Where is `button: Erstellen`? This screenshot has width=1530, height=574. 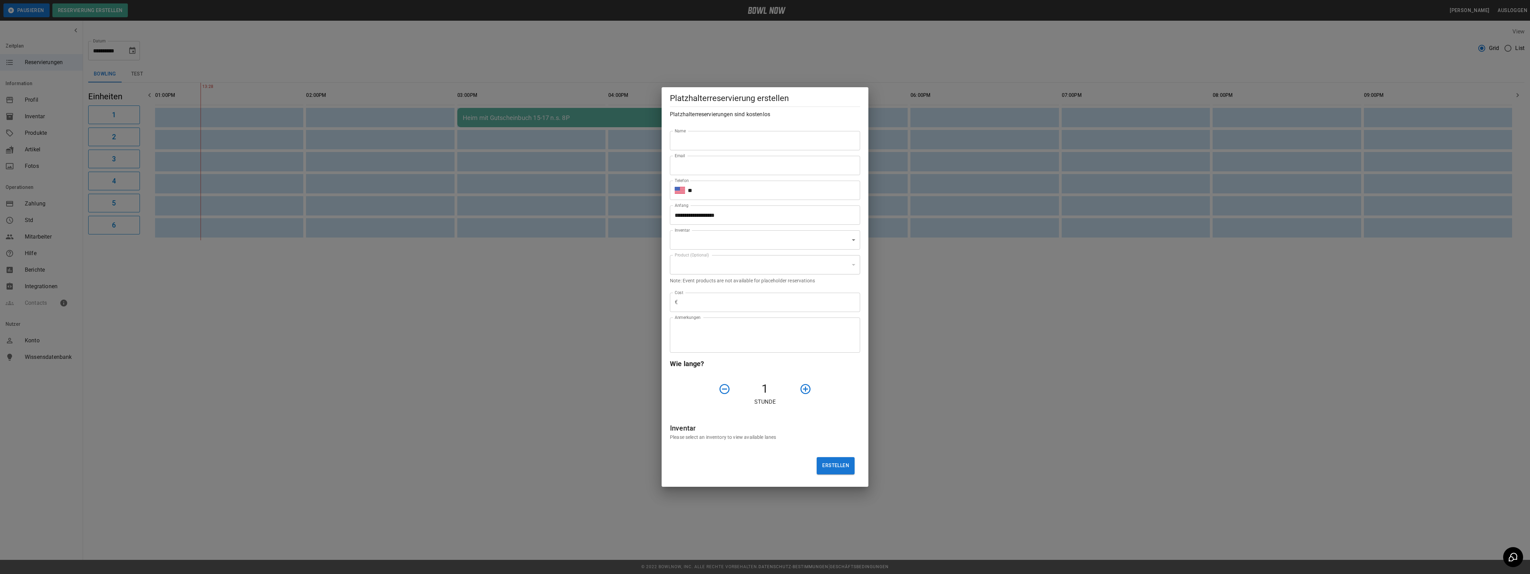
button: Erstellen is located at coordinates (836, 466).